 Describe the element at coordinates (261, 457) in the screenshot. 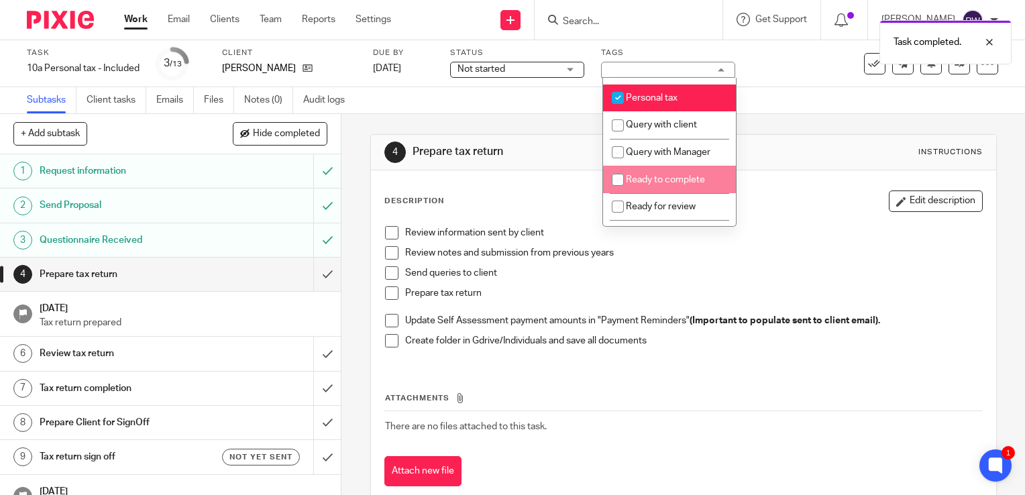

I see `span: Not yet sent` at that location.